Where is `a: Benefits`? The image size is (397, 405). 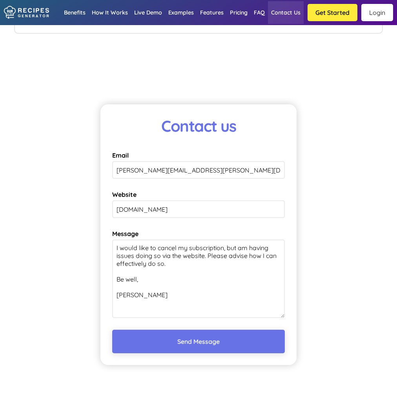 a: Benefits is located at coordinates (74, 13).